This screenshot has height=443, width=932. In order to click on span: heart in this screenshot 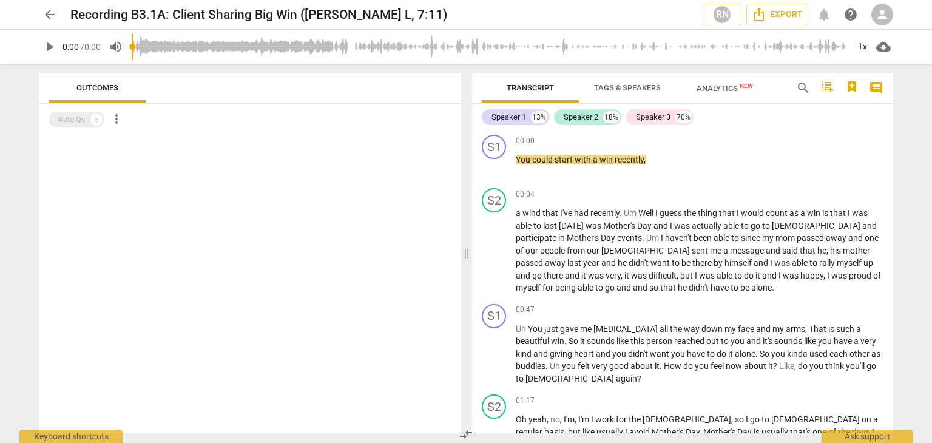, I will do `click(585, 354)`.